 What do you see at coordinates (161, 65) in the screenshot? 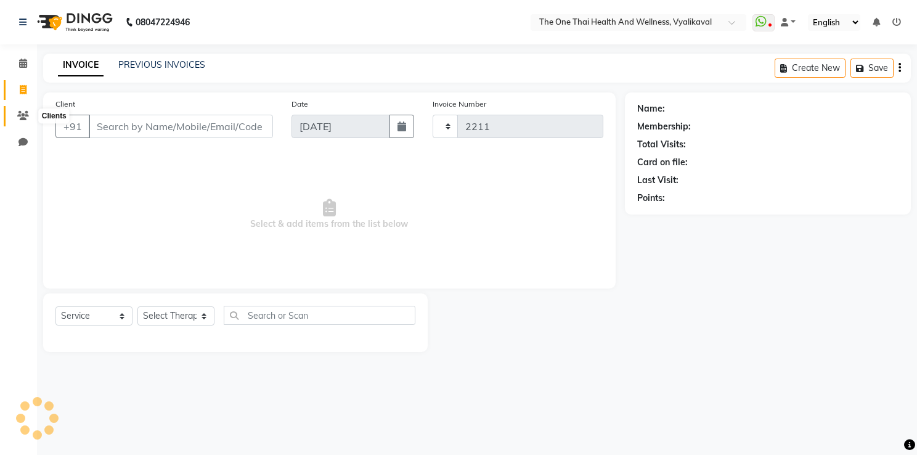
I see `a: PREVIOUS INVOICES` at bounding box center [161, 65].